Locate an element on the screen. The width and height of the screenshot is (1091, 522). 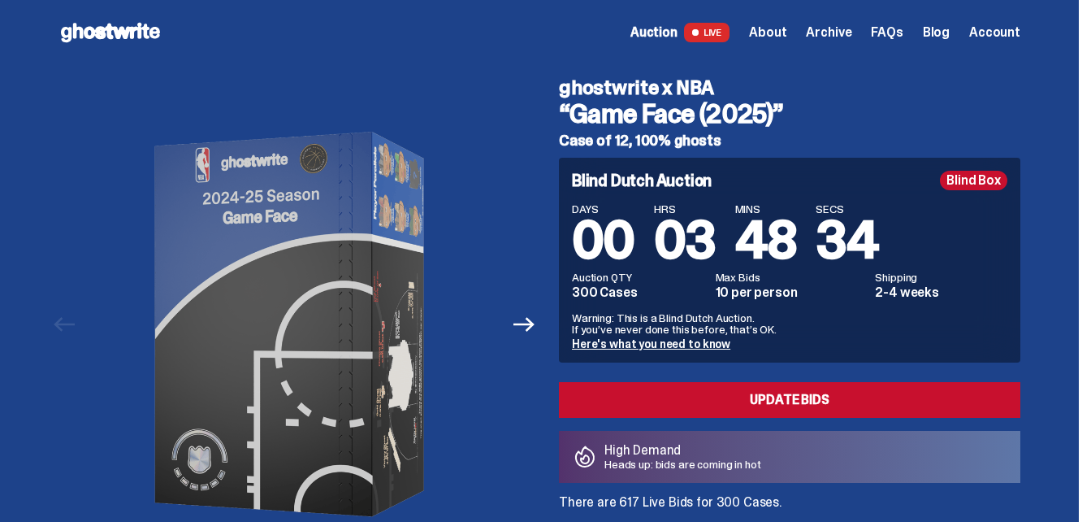
button: Next is located at coordinates (524, 324).